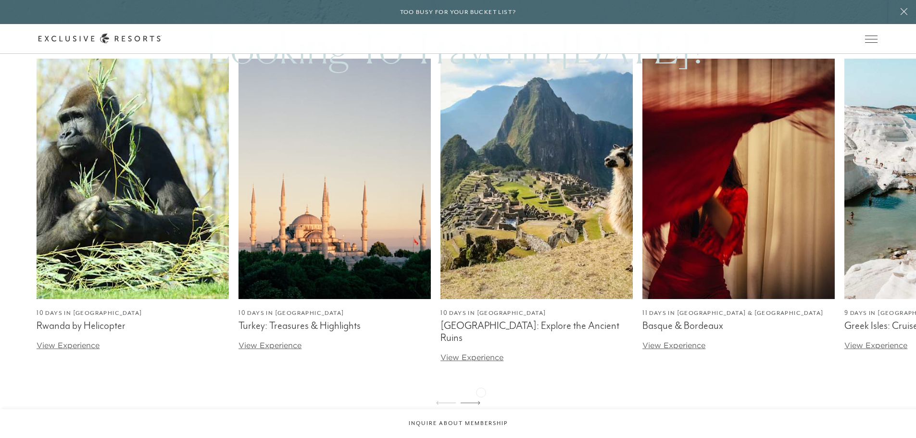 This screenshot has width=916, height=438. Describe the element at coordinates (871, 39) in the screenshot. I see `button: Open navigation` at that location.